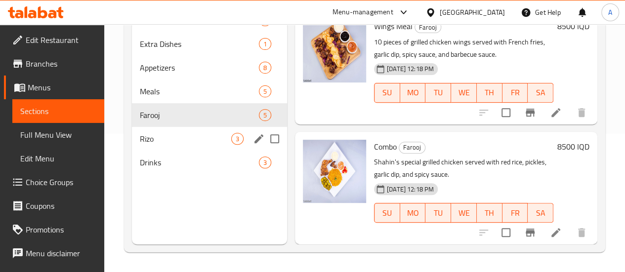  I want to click on div: Meals, so click(199, 91).